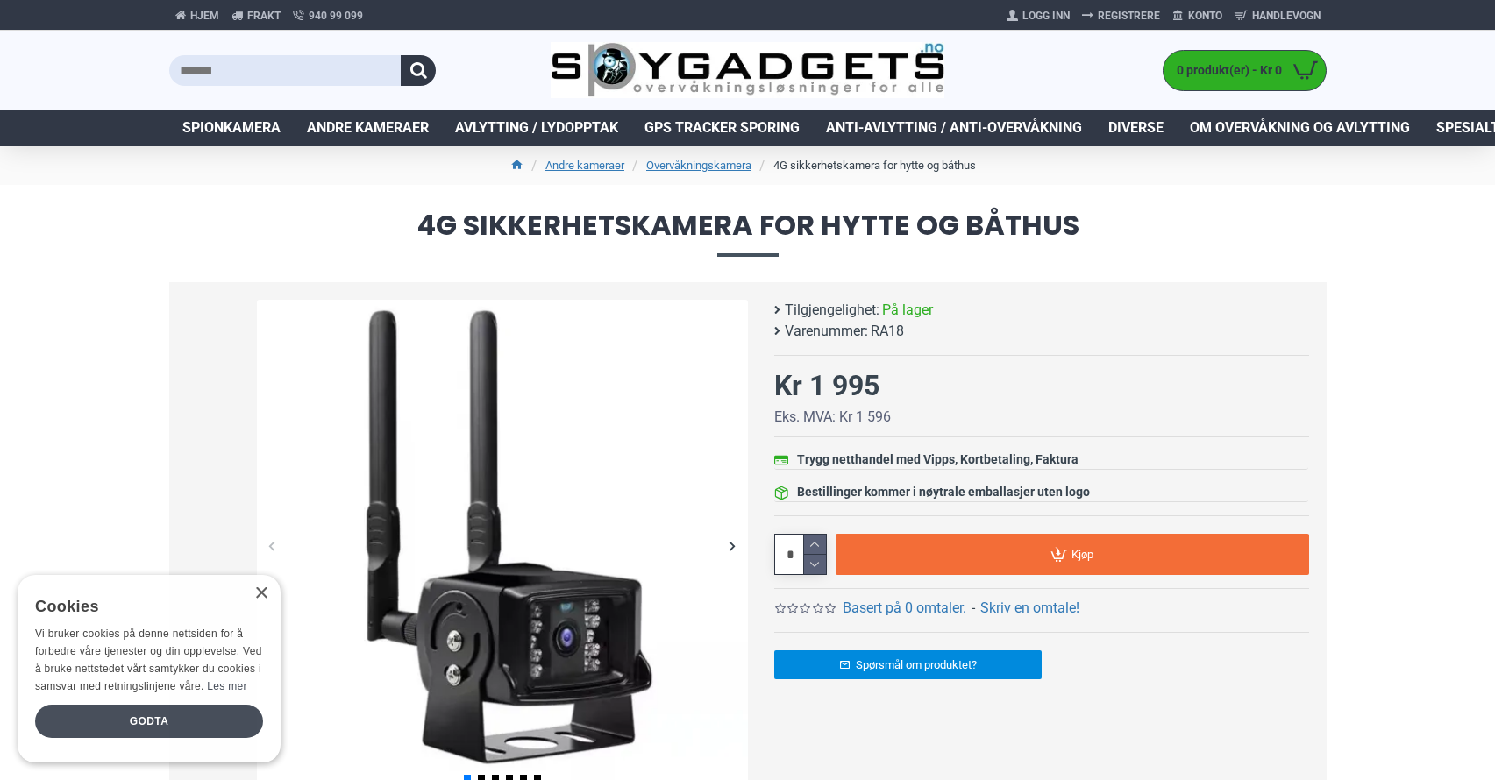 This screenshot has height=780, width=1495. I want to click on span: 0 produkt(er) - Kr 0, so click(1225, 70).